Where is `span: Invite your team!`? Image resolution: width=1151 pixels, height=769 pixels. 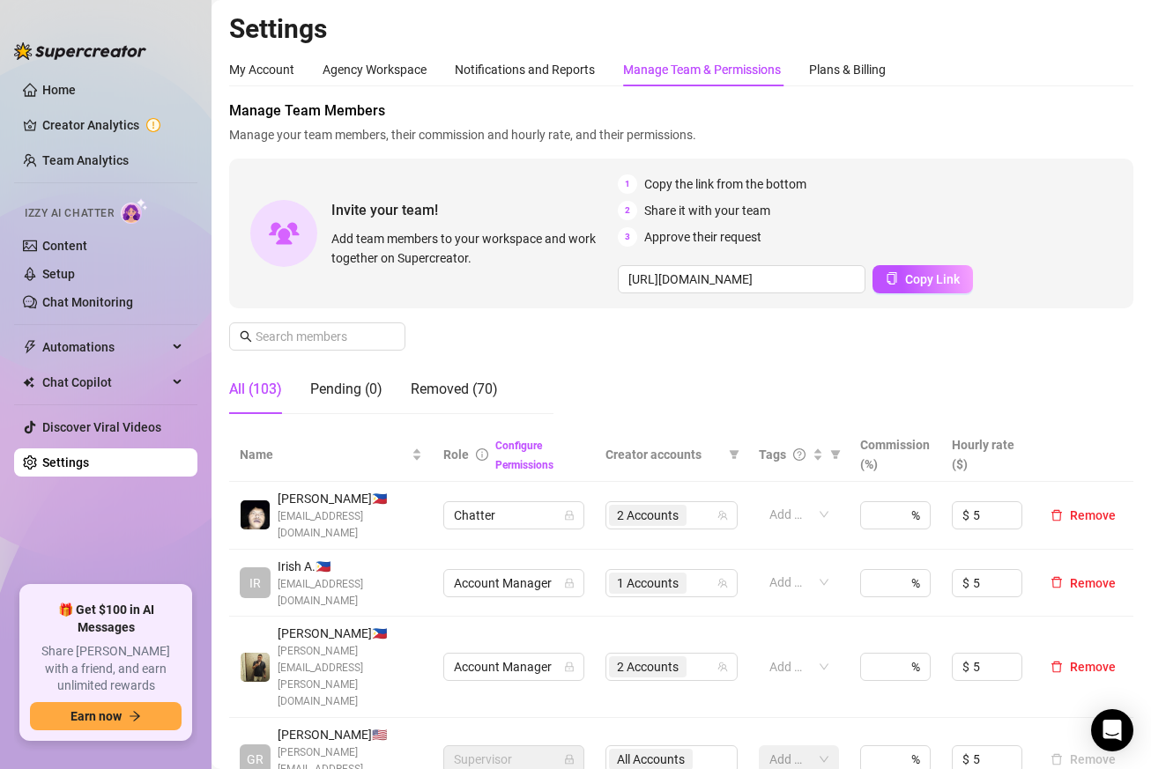
span: Invite your team! is located at coordinates (474, 210).